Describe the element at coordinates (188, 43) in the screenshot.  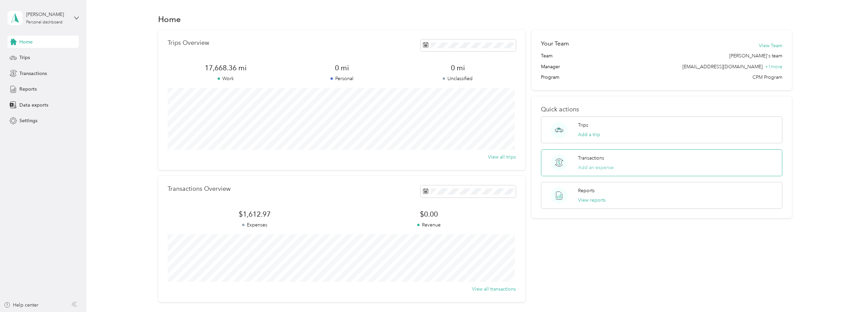
I see `p: Trips Overview` at that location.